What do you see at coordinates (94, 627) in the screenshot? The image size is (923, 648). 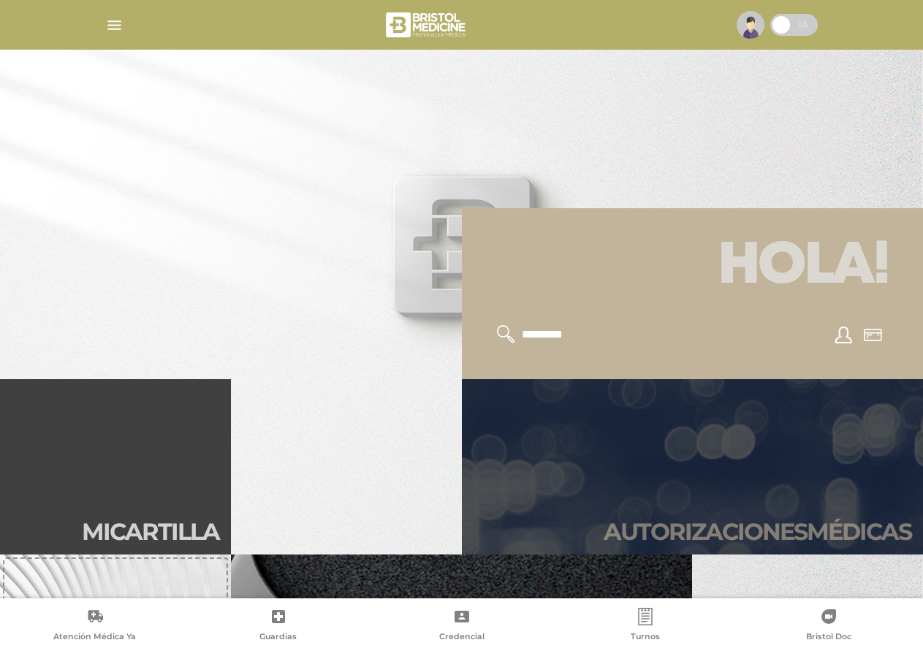 I see `a: Atención Médica Ya` at bounding box center [94, 627].